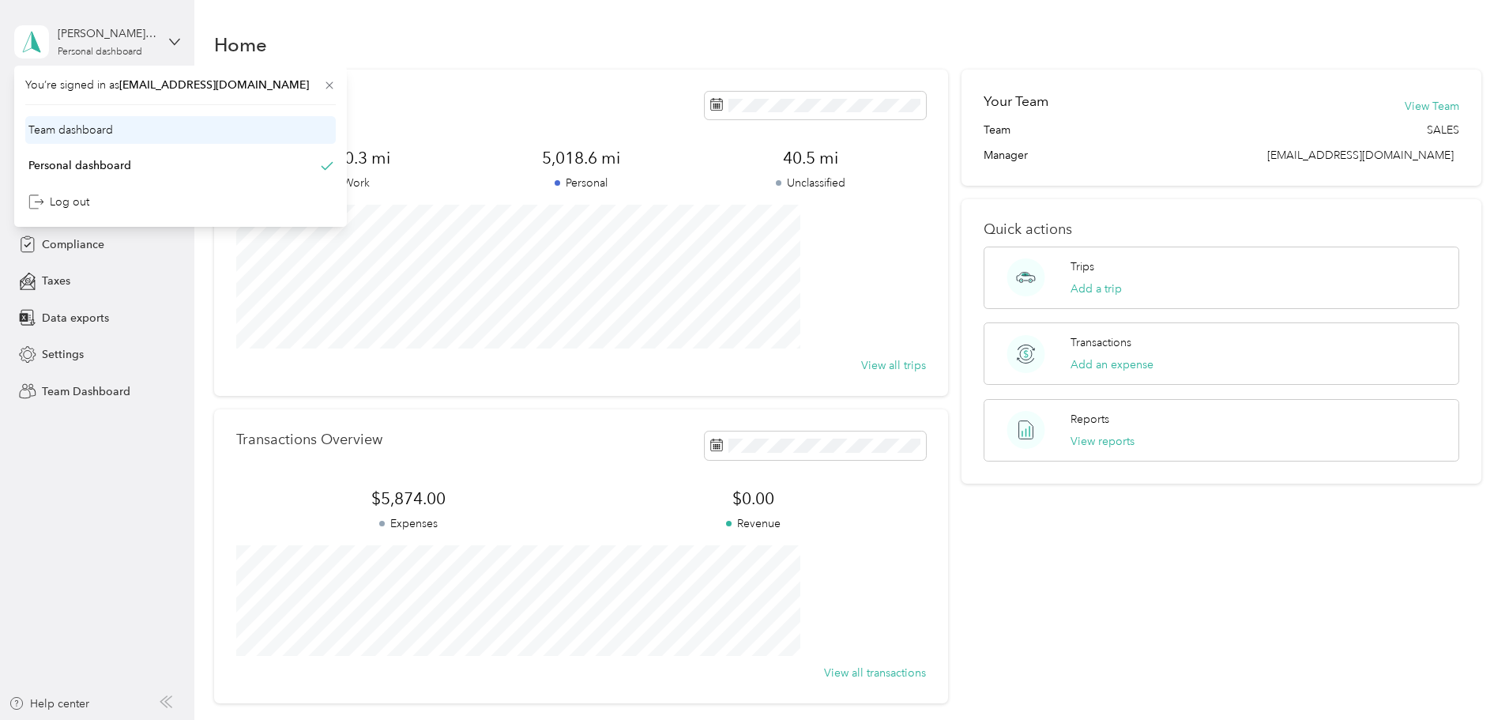 The height and width of the screenshot is (720, 1509). What do you see at coordinates (894, 365) in the screenshot?
I see `button: View all trips` at bounding box center [894, 365].